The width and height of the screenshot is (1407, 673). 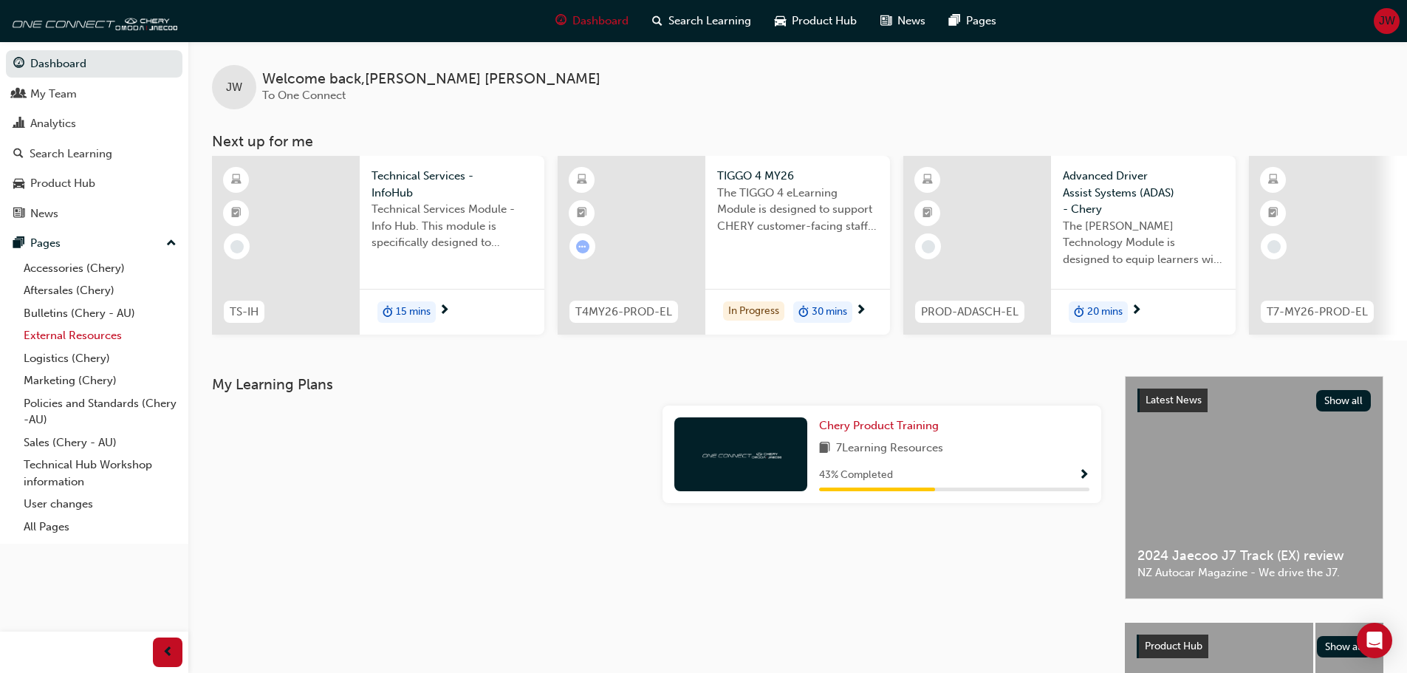 What do you see at coordinates (1174, 400) in the screenshot?
I see `span: Latest News` at bounding box center [1174, 400].